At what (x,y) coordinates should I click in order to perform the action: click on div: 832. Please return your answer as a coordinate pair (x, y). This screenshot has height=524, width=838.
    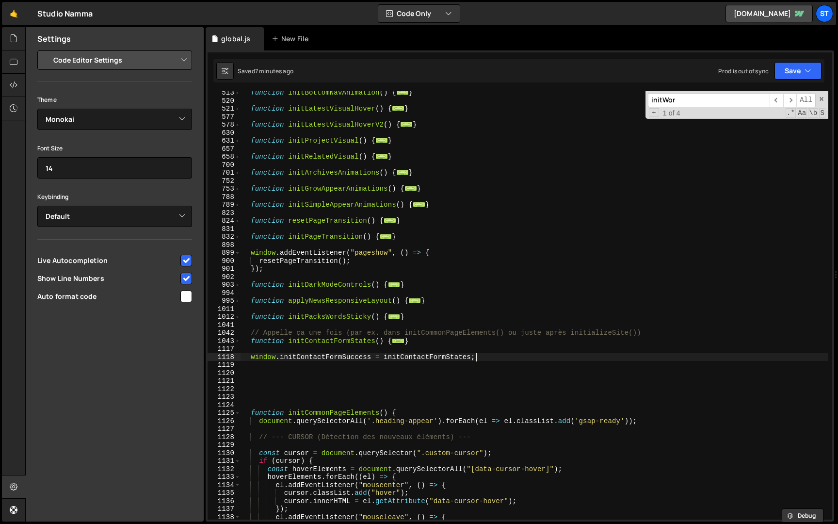
    Looking at the image, I should click on (224, 237).